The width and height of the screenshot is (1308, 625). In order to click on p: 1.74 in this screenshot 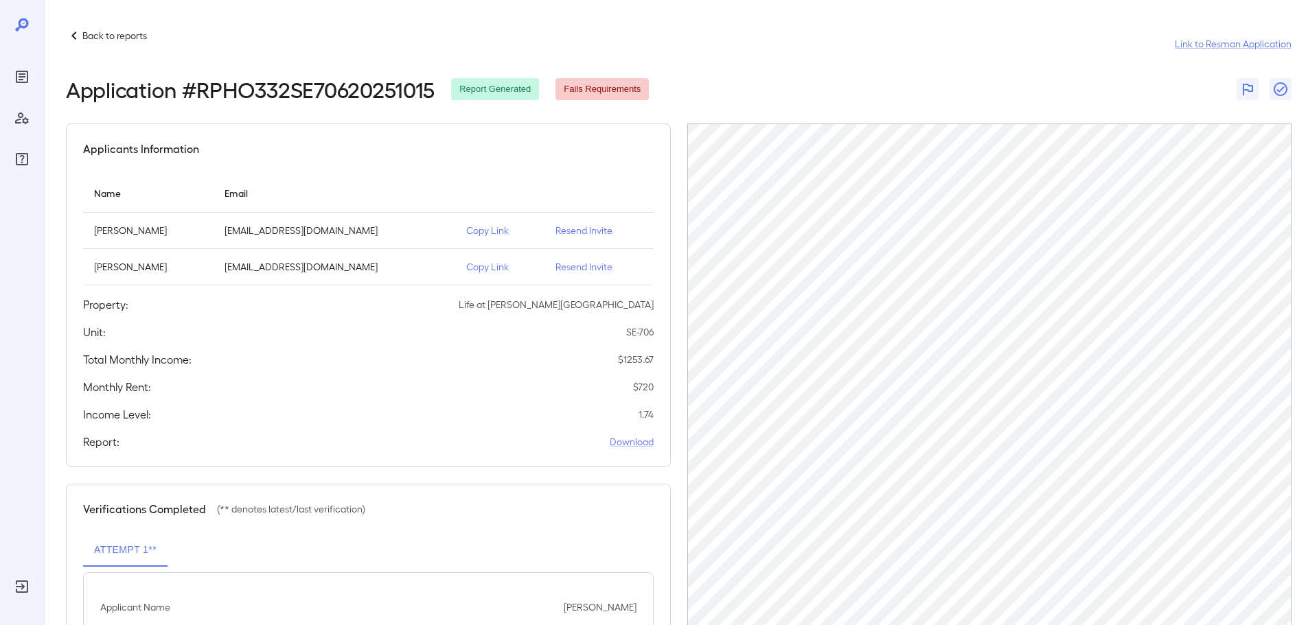, I will do `click(646, 415)`.